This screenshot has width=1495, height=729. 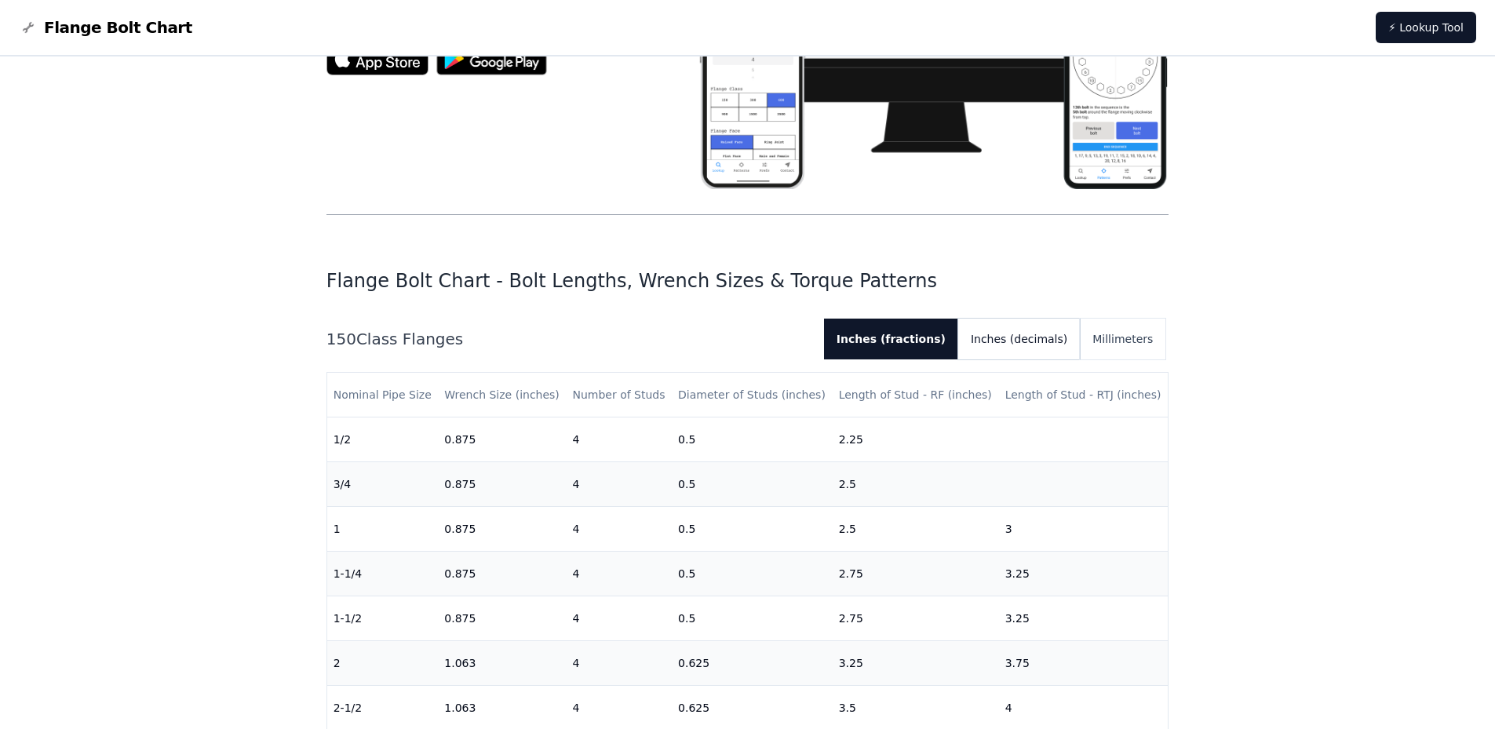 What do you see at coordinates (492, 58) in the screenshot?
I see `img: Get it on Google Play` at bounding box center [492, 58].